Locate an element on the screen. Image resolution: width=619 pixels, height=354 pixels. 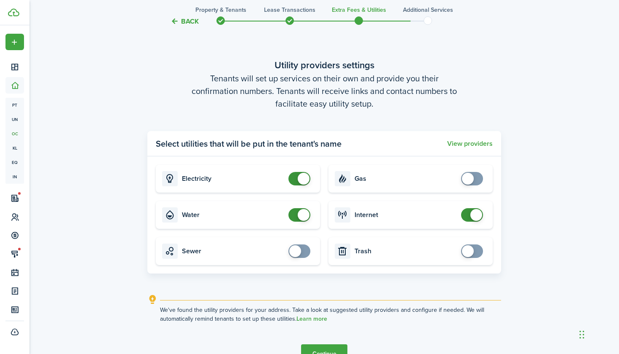
img: TenantCloud is located at coordinates (13, 12).